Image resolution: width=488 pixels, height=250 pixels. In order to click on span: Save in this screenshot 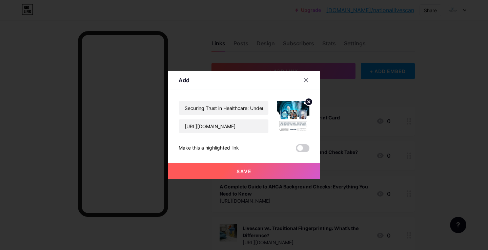, I will do `click(244, 171)`.